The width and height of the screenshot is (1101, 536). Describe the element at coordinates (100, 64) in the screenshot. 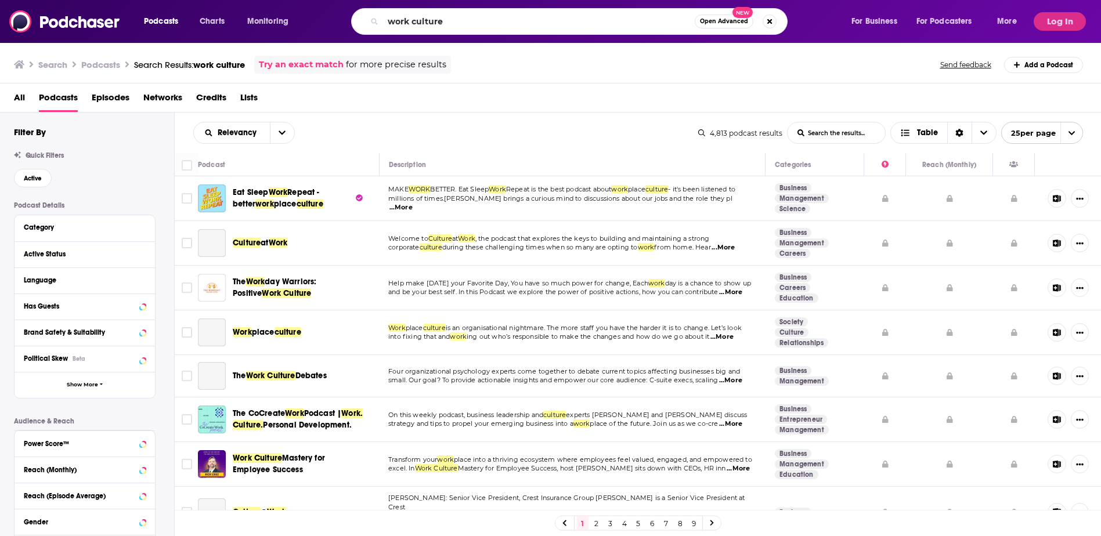

I see `h3: Podcasts` at that location.